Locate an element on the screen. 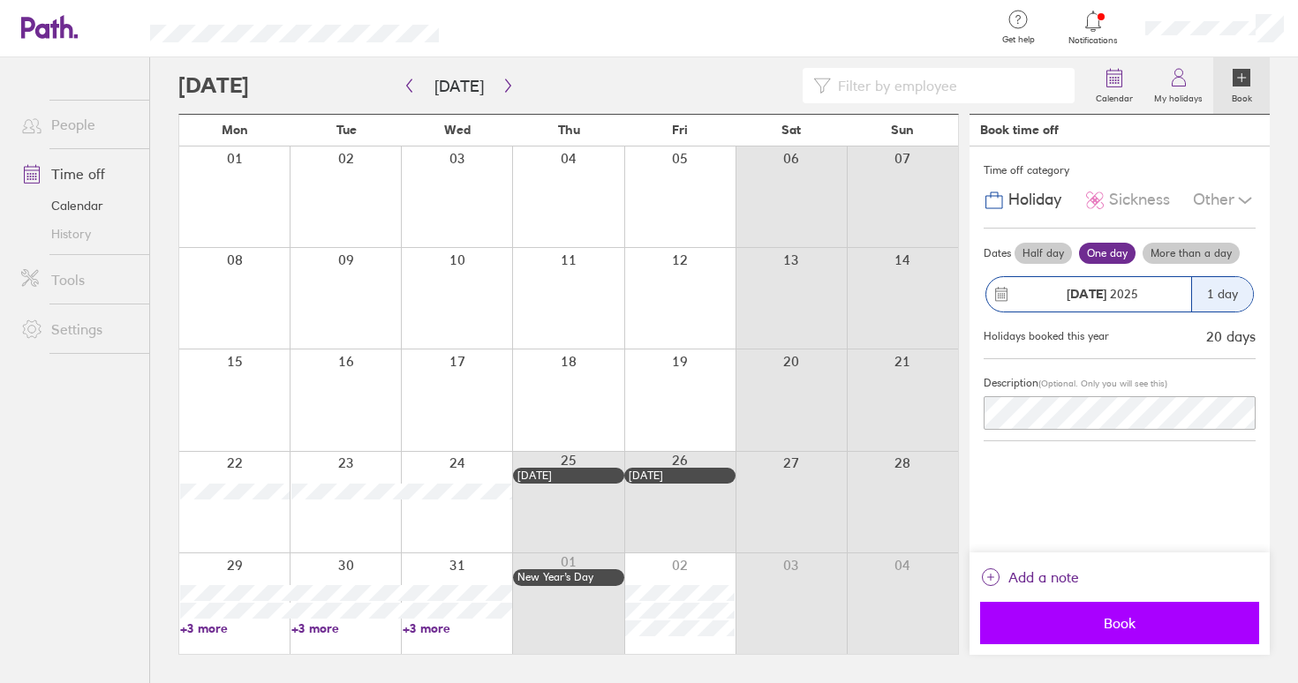 This screenshot has width=1298, height=683. div: Time off category is located at coordinates (1119, 170).